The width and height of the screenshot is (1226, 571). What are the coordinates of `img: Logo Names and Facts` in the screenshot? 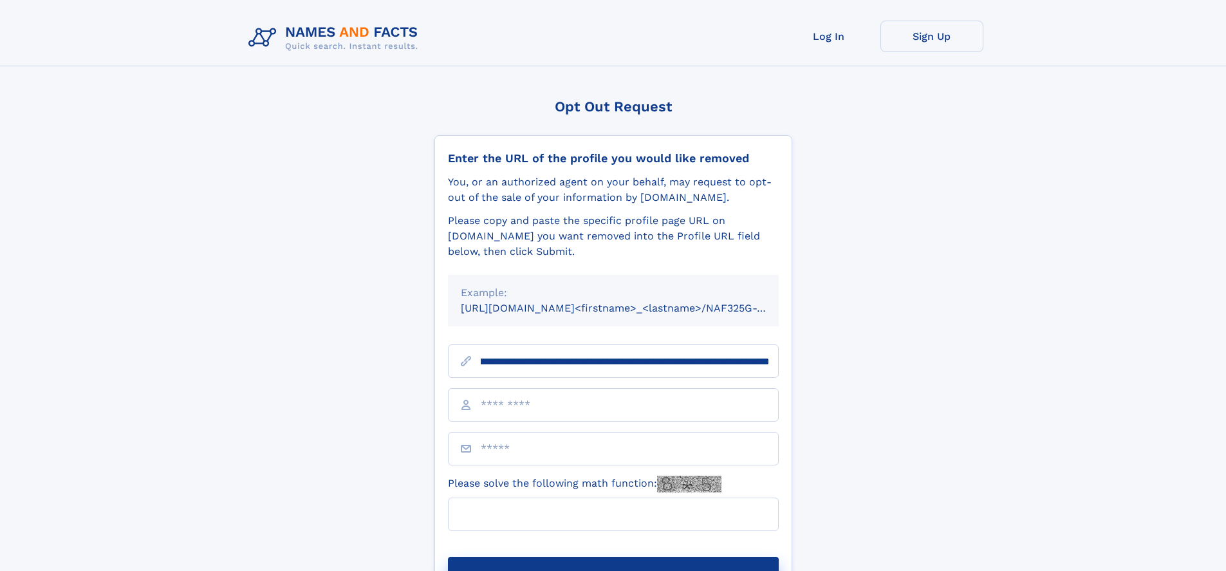 It's located at (336, 38).